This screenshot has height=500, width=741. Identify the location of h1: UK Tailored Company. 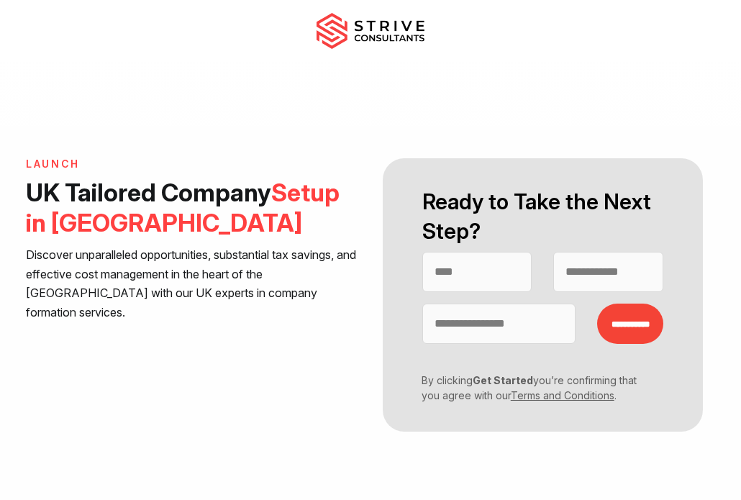
(191, 208).